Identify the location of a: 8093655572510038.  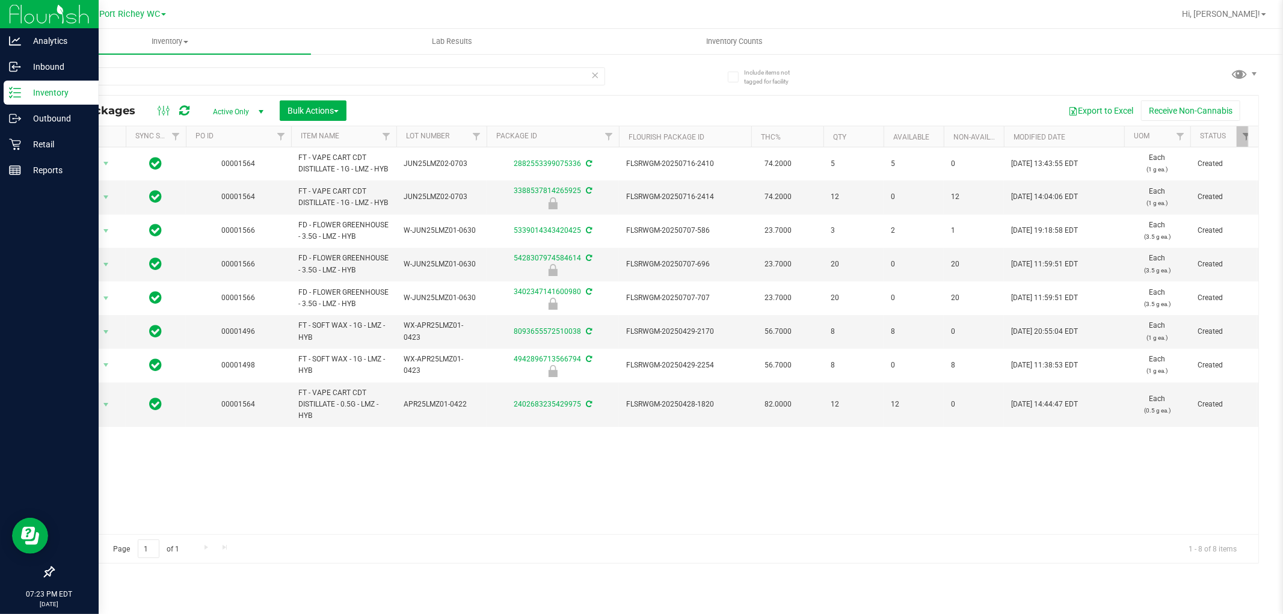
(547, 331).